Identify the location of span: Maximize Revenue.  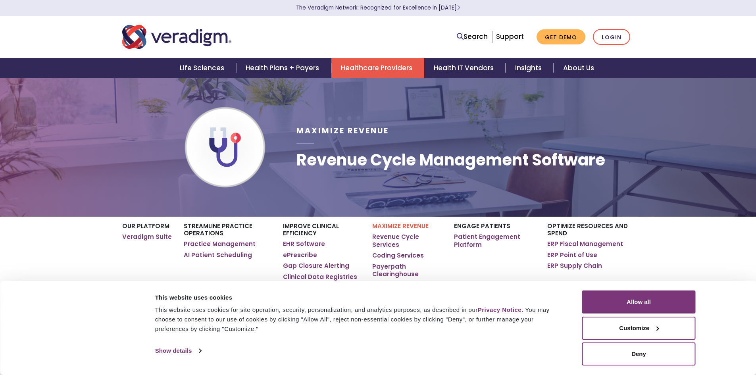
(342, 131).